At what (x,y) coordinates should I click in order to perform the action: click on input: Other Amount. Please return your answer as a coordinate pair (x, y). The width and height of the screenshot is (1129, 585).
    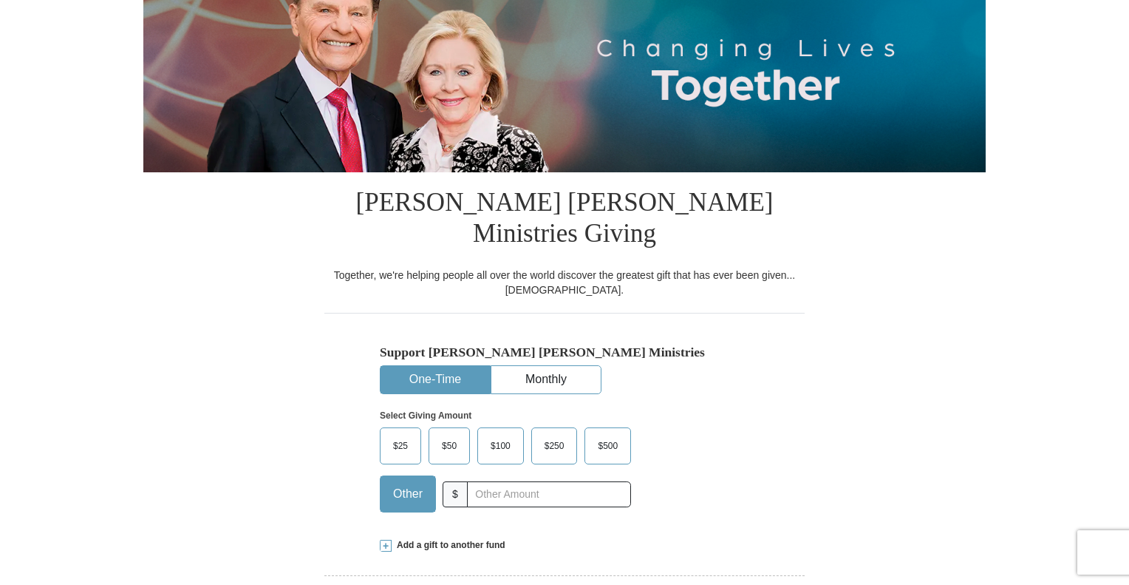
    Looking at the image, I should click on (549, 494).